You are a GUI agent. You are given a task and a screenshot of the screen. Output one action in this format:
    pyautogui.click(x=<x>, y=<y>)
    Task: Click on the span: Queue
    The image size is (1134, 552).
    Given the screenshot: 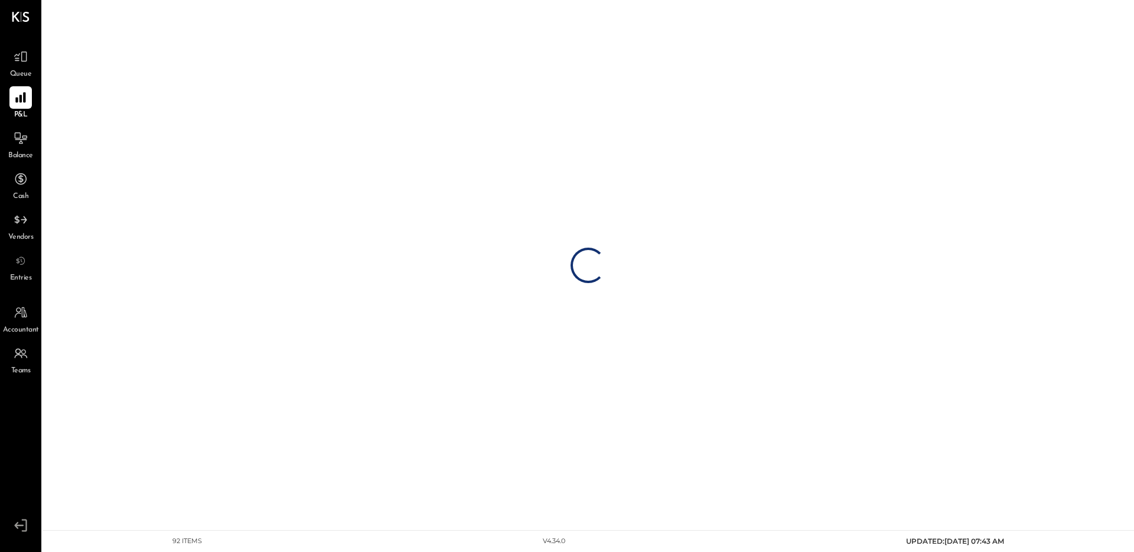 What is the action you would take?
    pyautogui.click(x=21, y=74)
    